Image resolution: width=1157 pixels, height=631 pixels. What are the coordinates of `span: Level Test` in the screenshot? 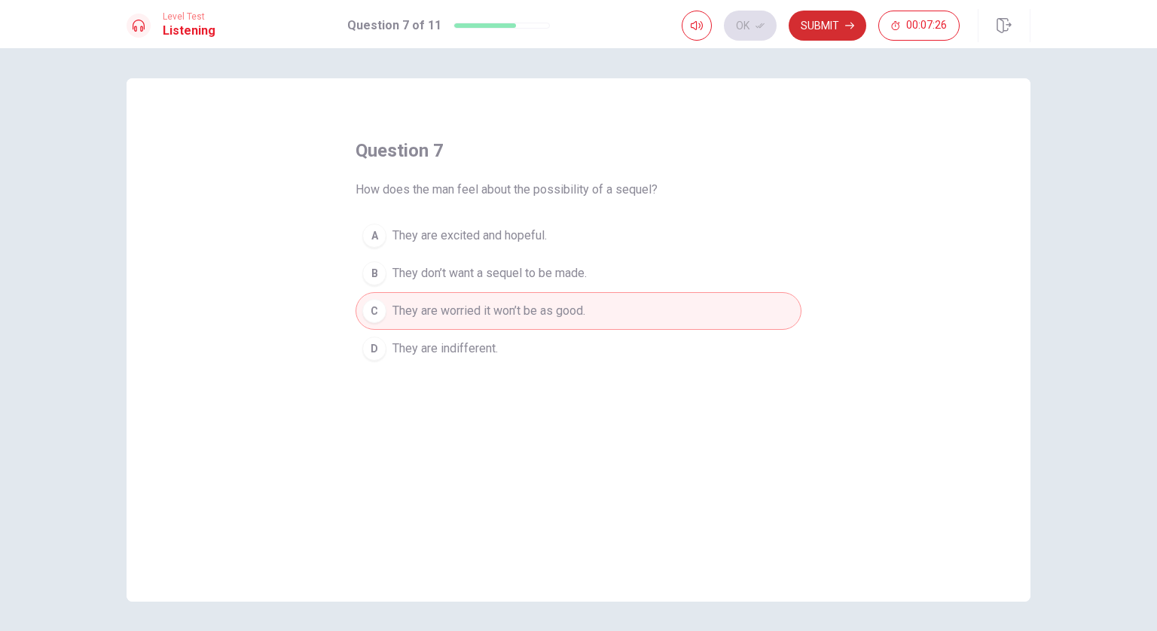 It's located at (189, 17).